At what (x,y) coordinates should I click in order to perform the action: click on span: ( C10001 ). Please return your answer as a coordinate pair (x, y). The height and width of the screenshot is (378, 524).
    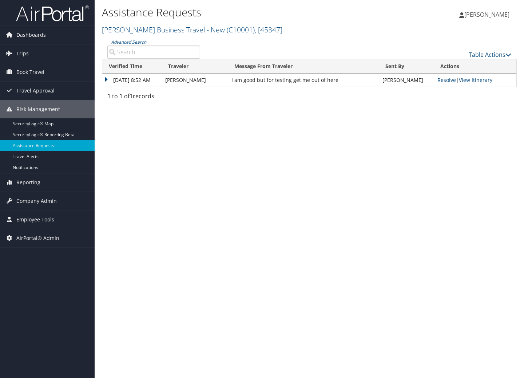
    Looking at the image, I should click on (241, 29).